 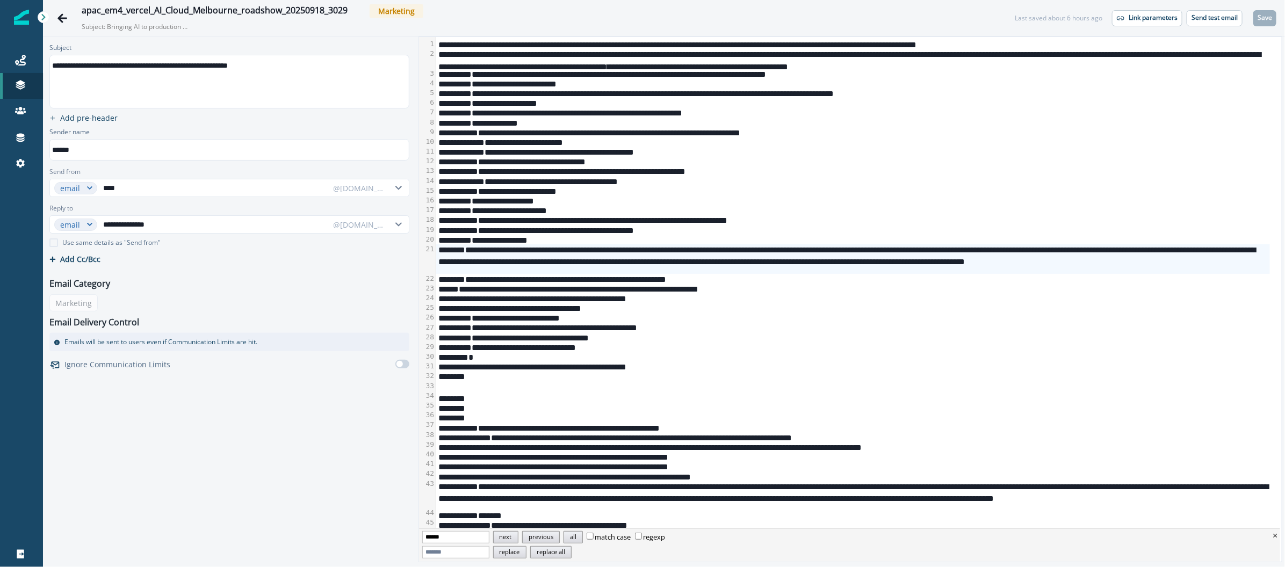 I want to click on div: 6, so click(x=427, y=103).